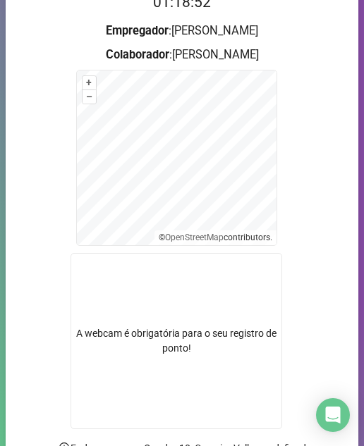  What do you see at coordinates (194, 238) in the screenshot?
I see `a: OpenStreetMap` at bounding box center [194, 238].